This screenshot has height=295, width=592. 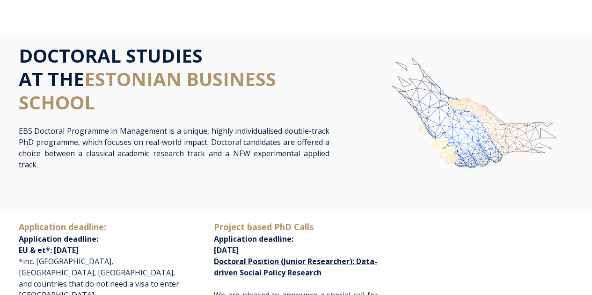 I want to click on h1: DOCTORAL STUDIES AT THE, so click(x=174, y=79).